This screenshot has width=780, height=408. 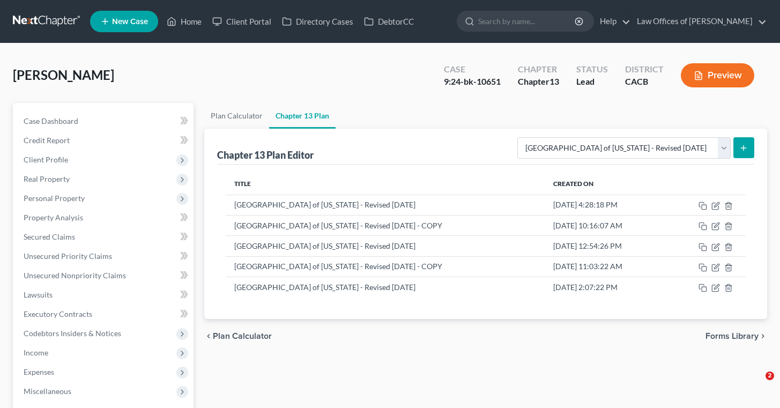 What do you see at coordinates (389, 21) in the screenshot?
I see `a: DebtorCC` at bounding box center [389, 21].